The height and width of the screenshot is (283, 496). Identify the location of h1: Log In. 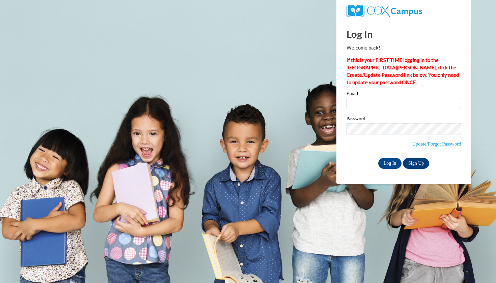
(404, 34).